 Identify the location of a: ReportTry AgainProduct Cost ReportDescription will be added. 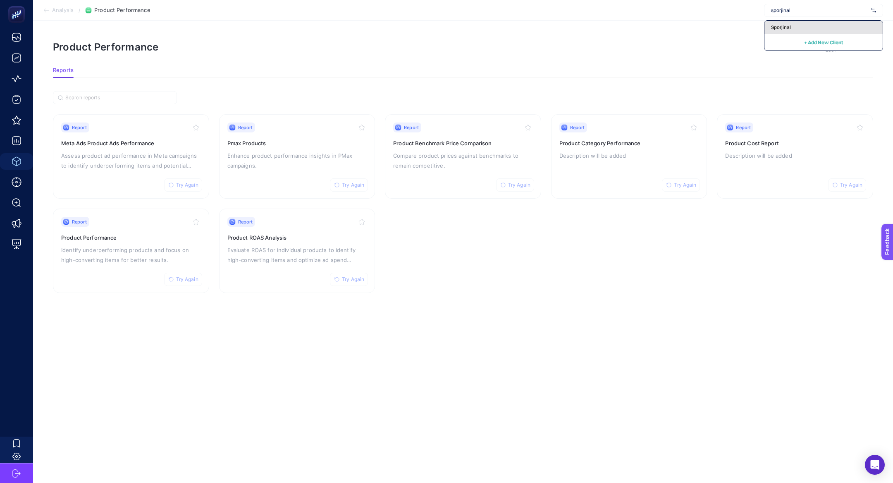
(795, 156).